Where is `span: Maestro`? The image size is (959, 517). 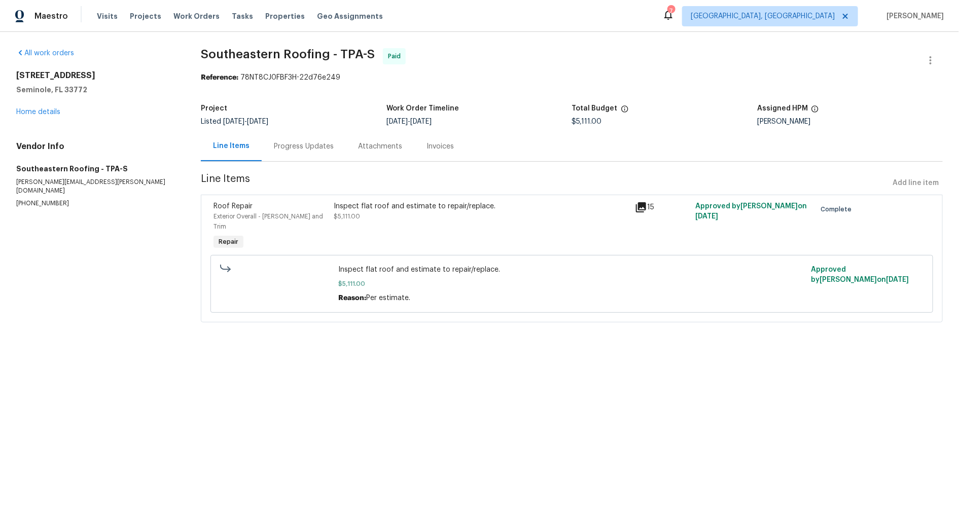 span: Maestro is located at coordinates (51, 16).